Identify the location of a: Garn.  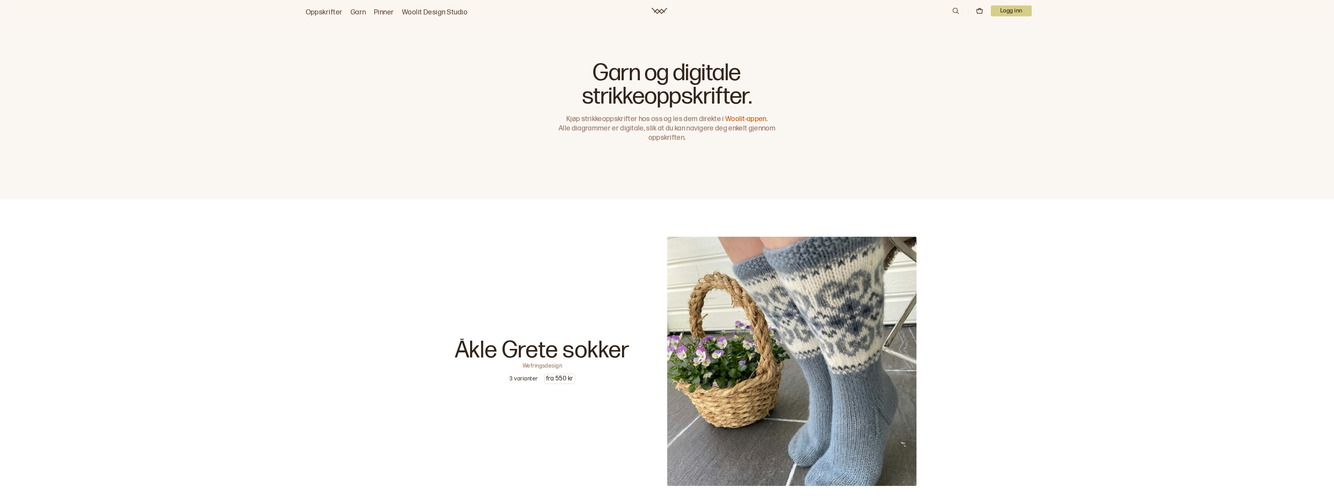
(358, 12).